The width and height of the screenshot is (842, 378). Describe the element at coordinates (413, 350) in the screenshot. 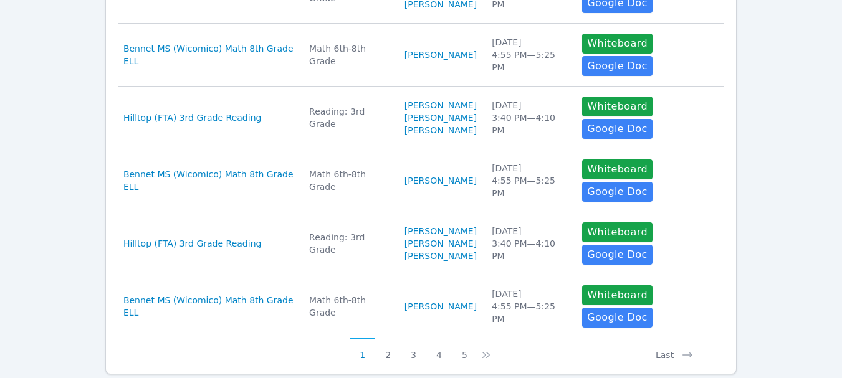

I see `button: 3` at that location.